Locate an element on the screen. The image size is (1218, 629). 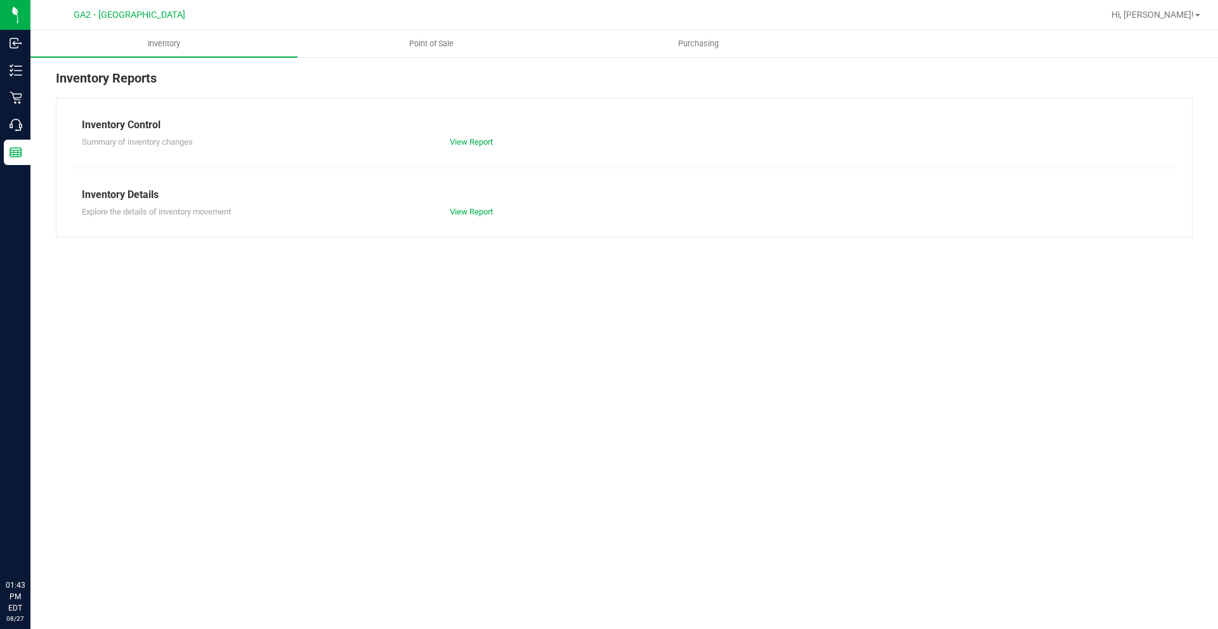
inline-svg: Inbound is located at coordinates (16, 43).